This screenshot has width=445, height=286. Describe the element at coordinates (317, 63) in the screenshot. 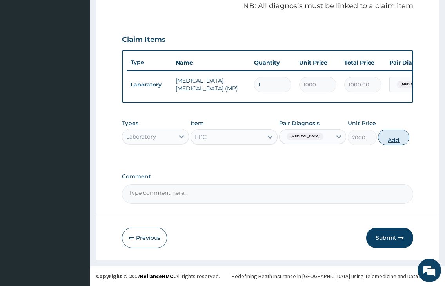

I see `th: Unit Price` at that location.